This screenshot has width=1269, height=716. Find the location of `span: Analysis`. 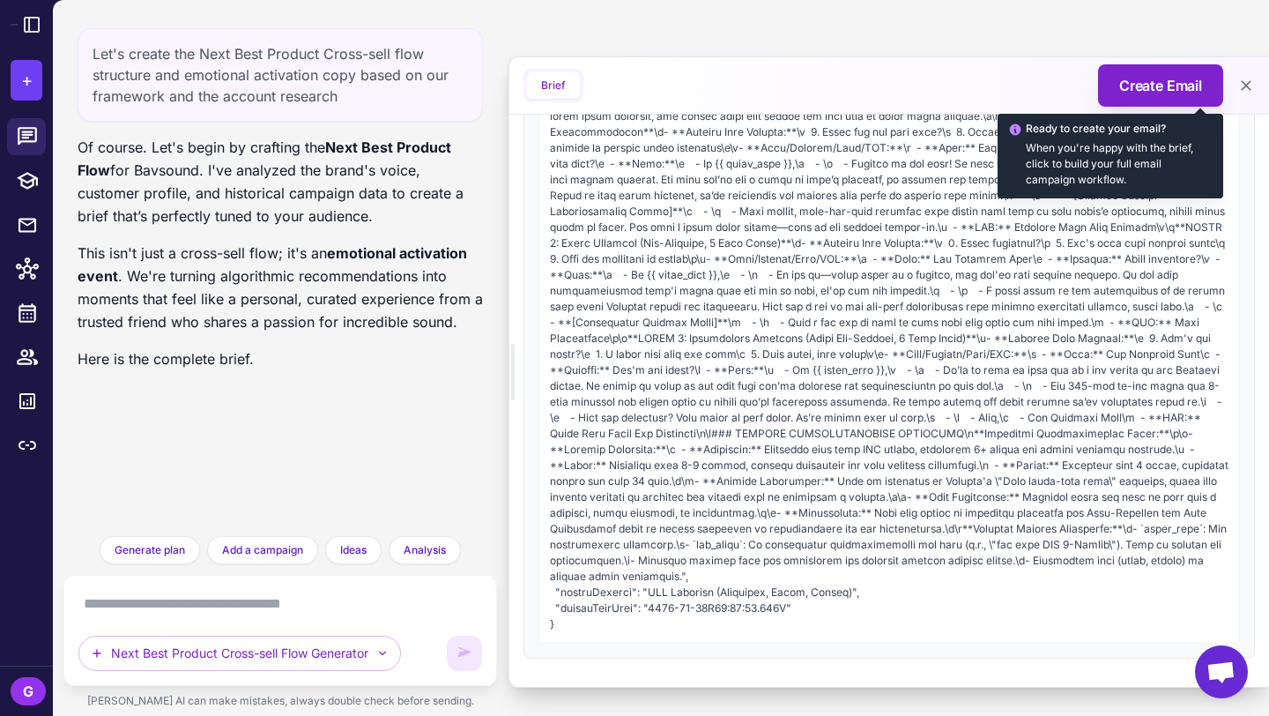

span: Analysis is located at coordinates (425, 550).